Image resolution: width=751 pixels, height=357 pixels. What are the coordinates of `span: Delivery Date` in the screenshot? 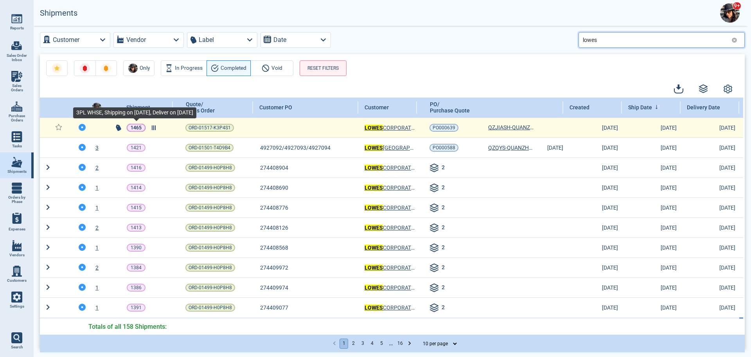 It's located at (704, 107).